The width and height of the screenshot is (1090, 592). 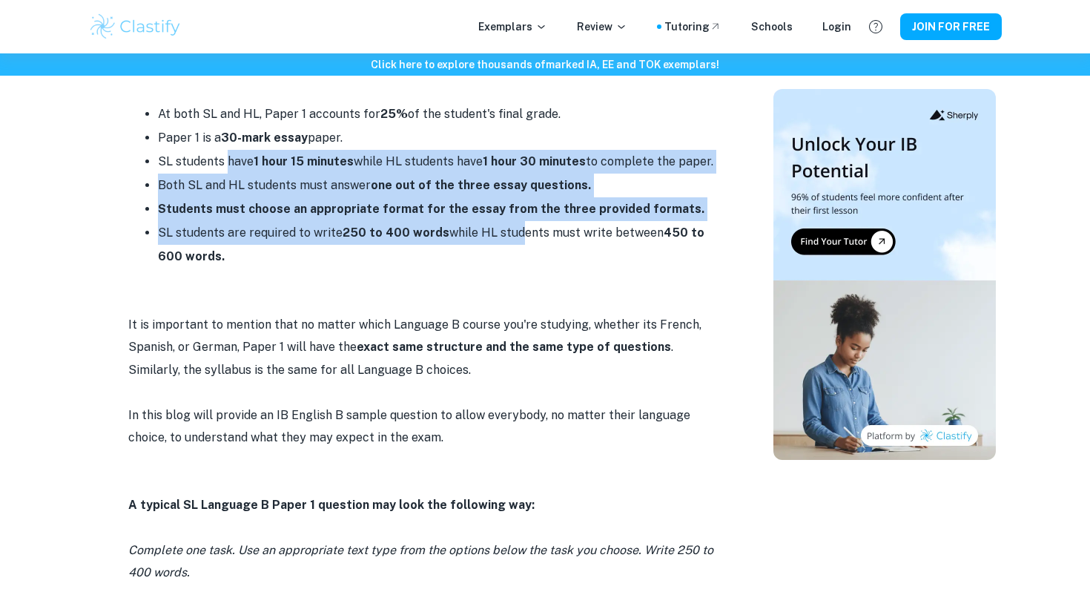 What do you see at coordinates (545, 65) in the screenshot?
I see `h6: Click here to explore thousands of marked IA, EE and TOK exemplars !` at bounding box center [545, 65].